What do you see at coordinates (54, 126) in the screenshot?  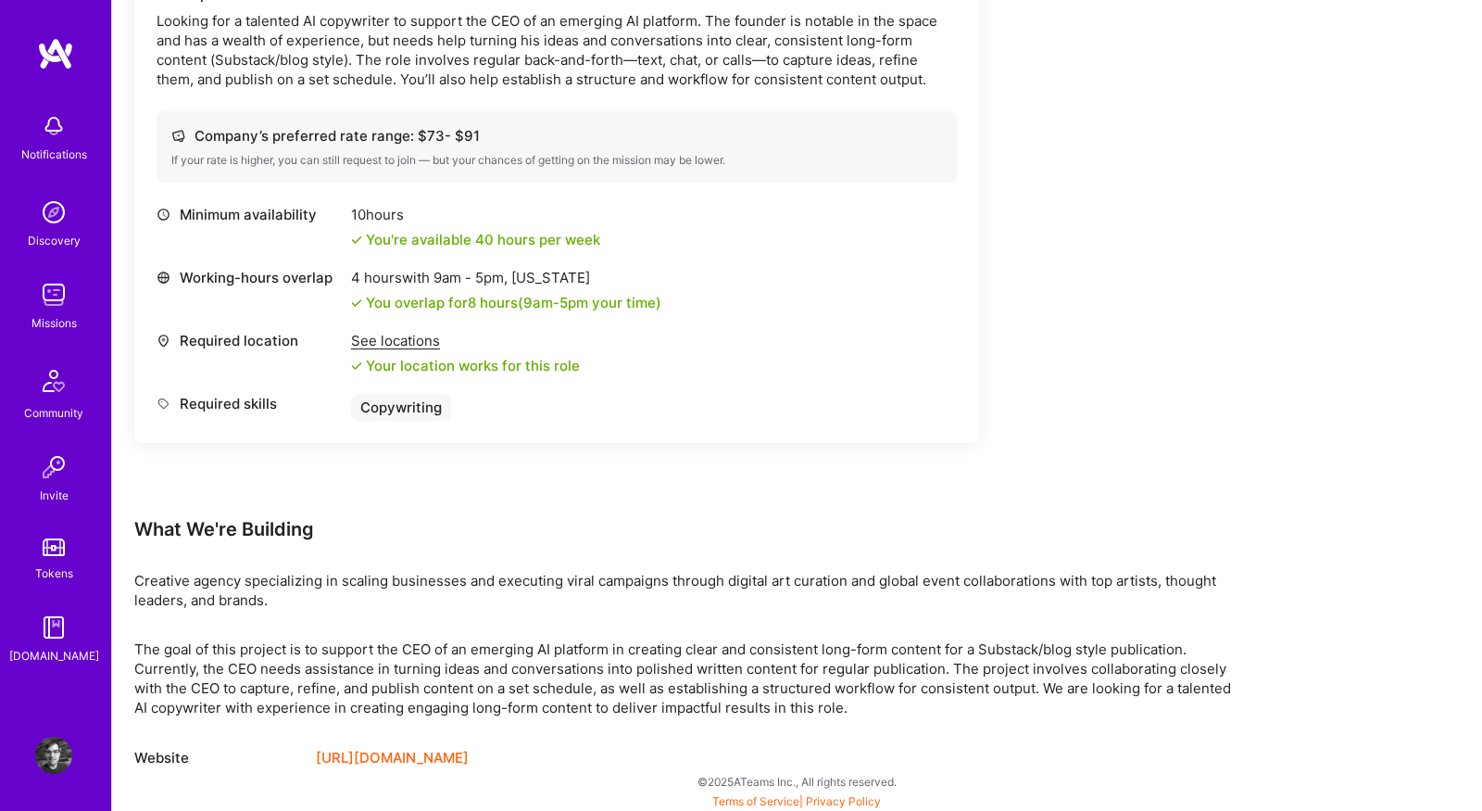 I see `img: bell` at bounding box center [54, 126].